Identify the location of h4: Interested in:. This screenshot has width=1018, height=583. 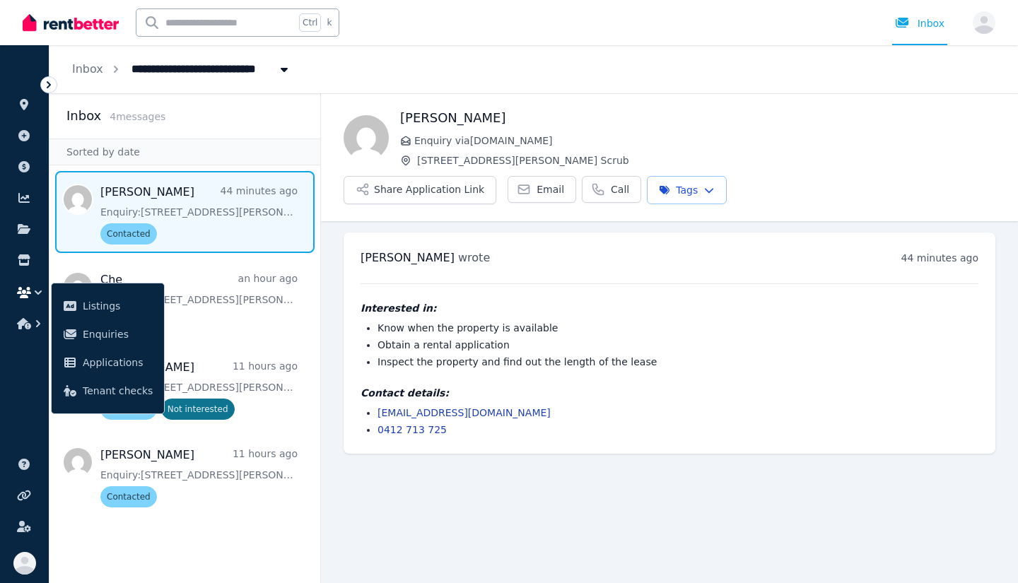
(669, 308).